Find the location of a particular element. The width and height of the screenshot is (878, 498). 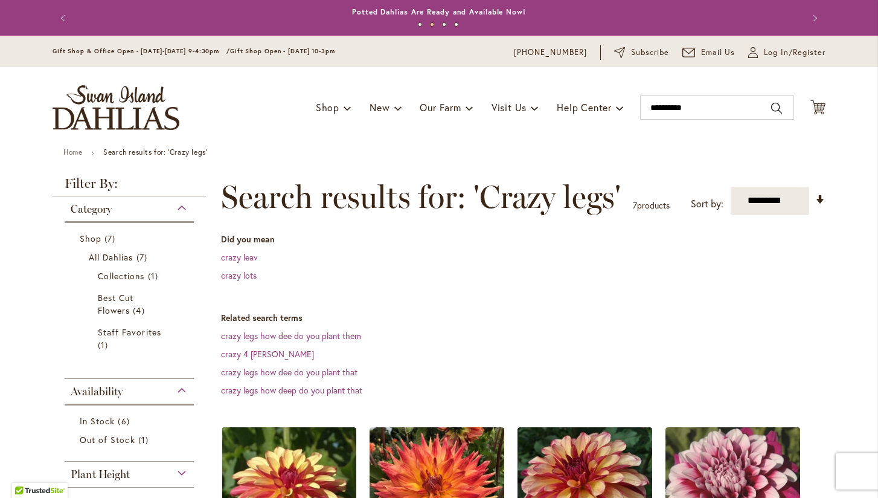

span: Staff Favorites is located at coordinates (129, 331).